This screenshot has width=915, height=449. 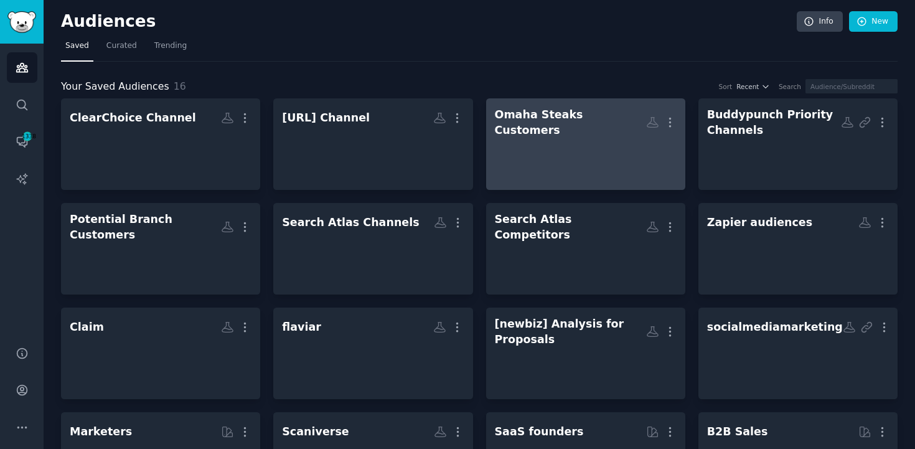 I want to click on a: Search Atlas Competitors, so click(x=586, y=248).